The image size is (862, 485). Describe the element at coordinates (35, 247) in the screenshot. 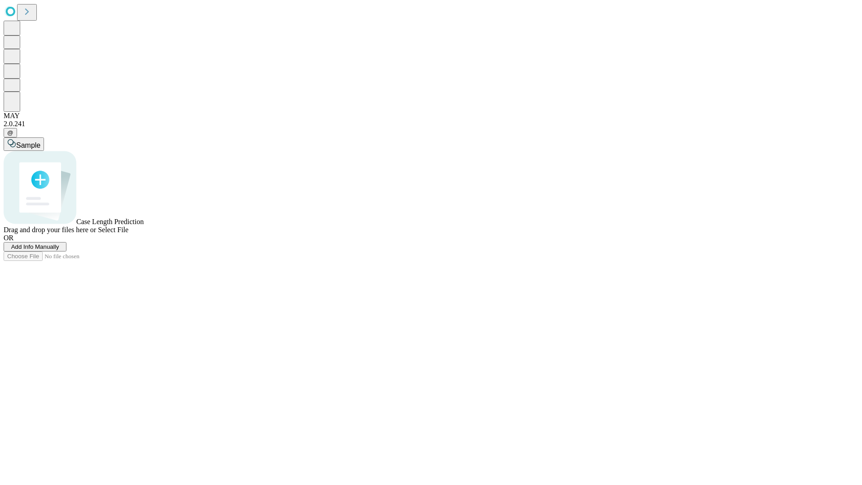

I see `span: Add Info Manually` at that location.